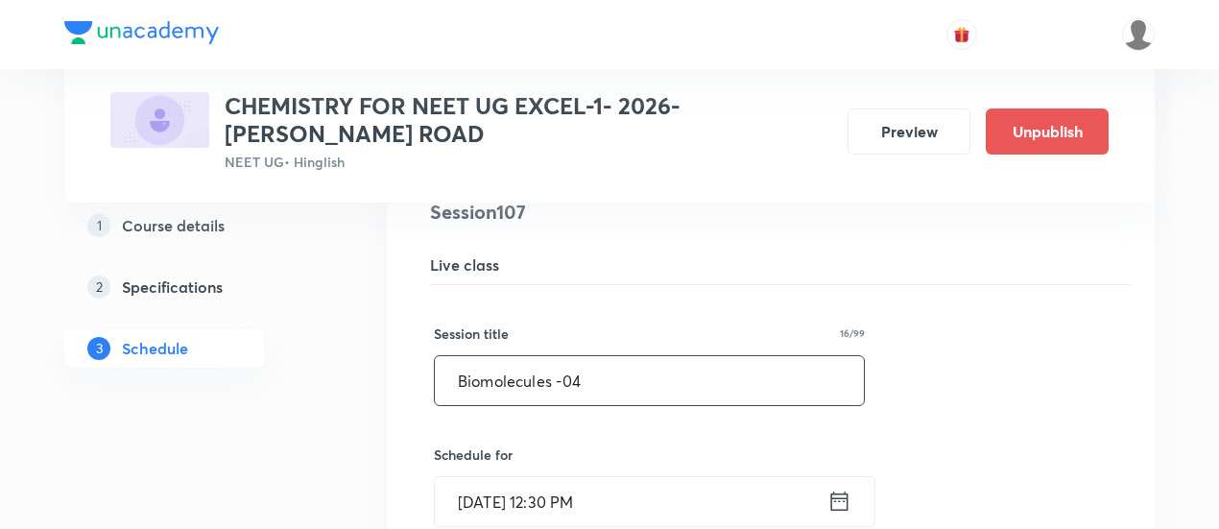  I want to click on input: A great title is short, clear and descriptive, so click(649, 380).